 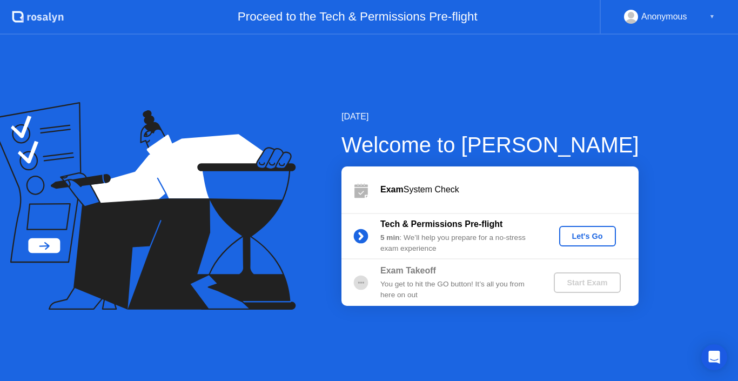 I want to click on b: Exam Takeoff, so click(x=408, y=270).